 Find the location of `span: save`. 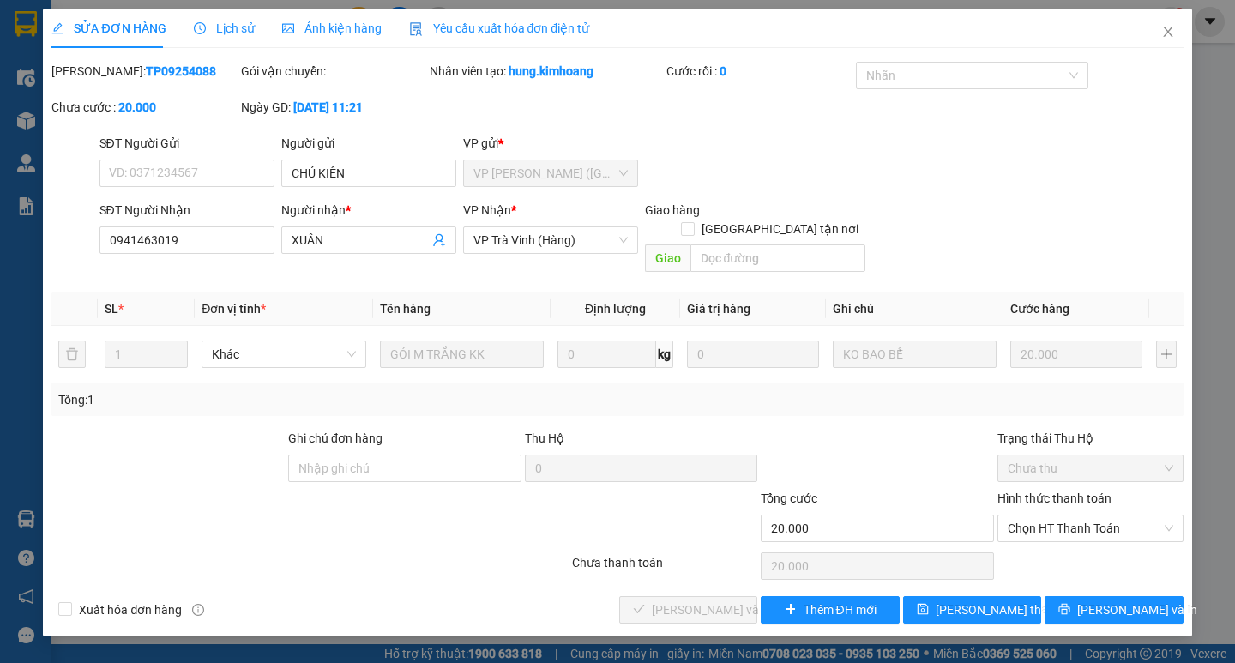

span: save is located at coordinates (923, 610).